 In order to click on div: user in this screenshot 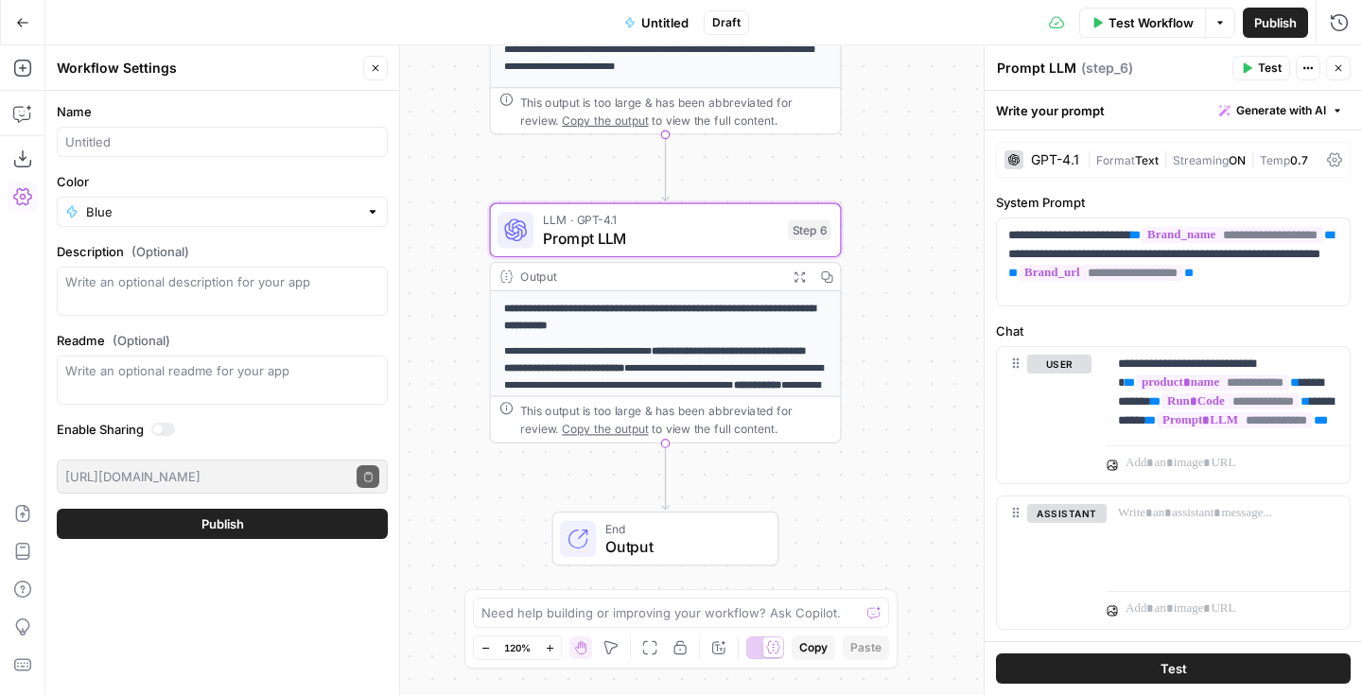, I will do `click(1045, 415)`.